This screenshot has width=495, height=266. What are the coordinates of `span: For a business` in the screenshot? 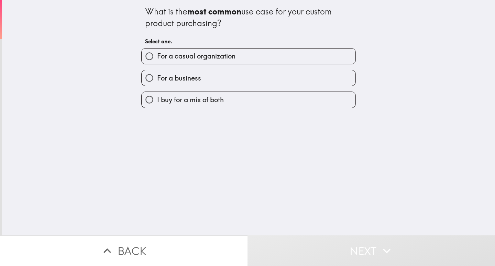 It's located at (179, 78).